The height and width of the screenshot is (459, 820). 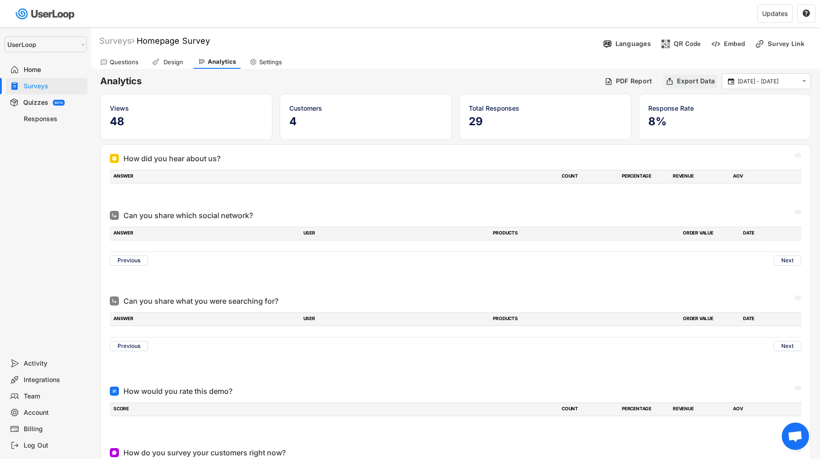 I want to click on img: userloop-logo-01.svg, so click(x=46, y=14).